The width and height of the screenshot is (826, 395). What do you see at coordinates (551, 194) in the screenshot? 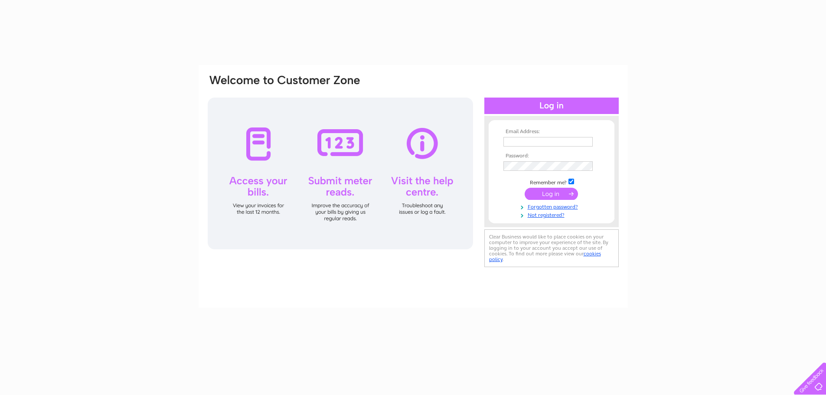
I see `input: Submit` at bounding box center [551, 194].